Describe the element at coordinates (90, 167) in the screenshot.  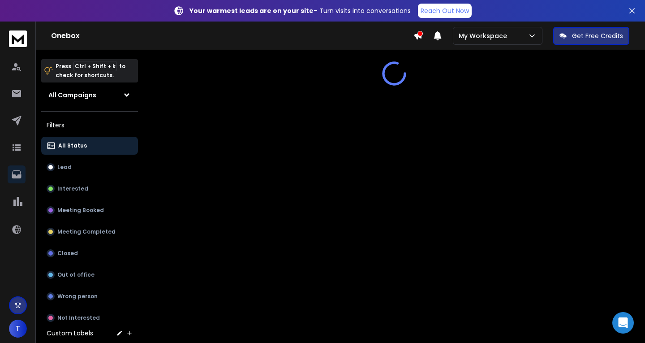
I see `button: Lead` at that location.